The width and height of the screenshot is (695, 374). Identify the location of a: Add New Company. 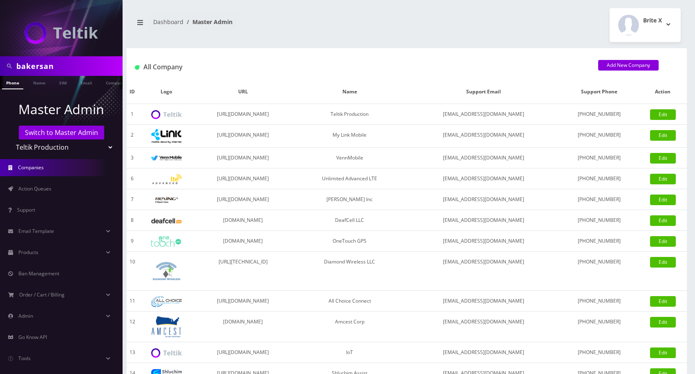
(628, 65).